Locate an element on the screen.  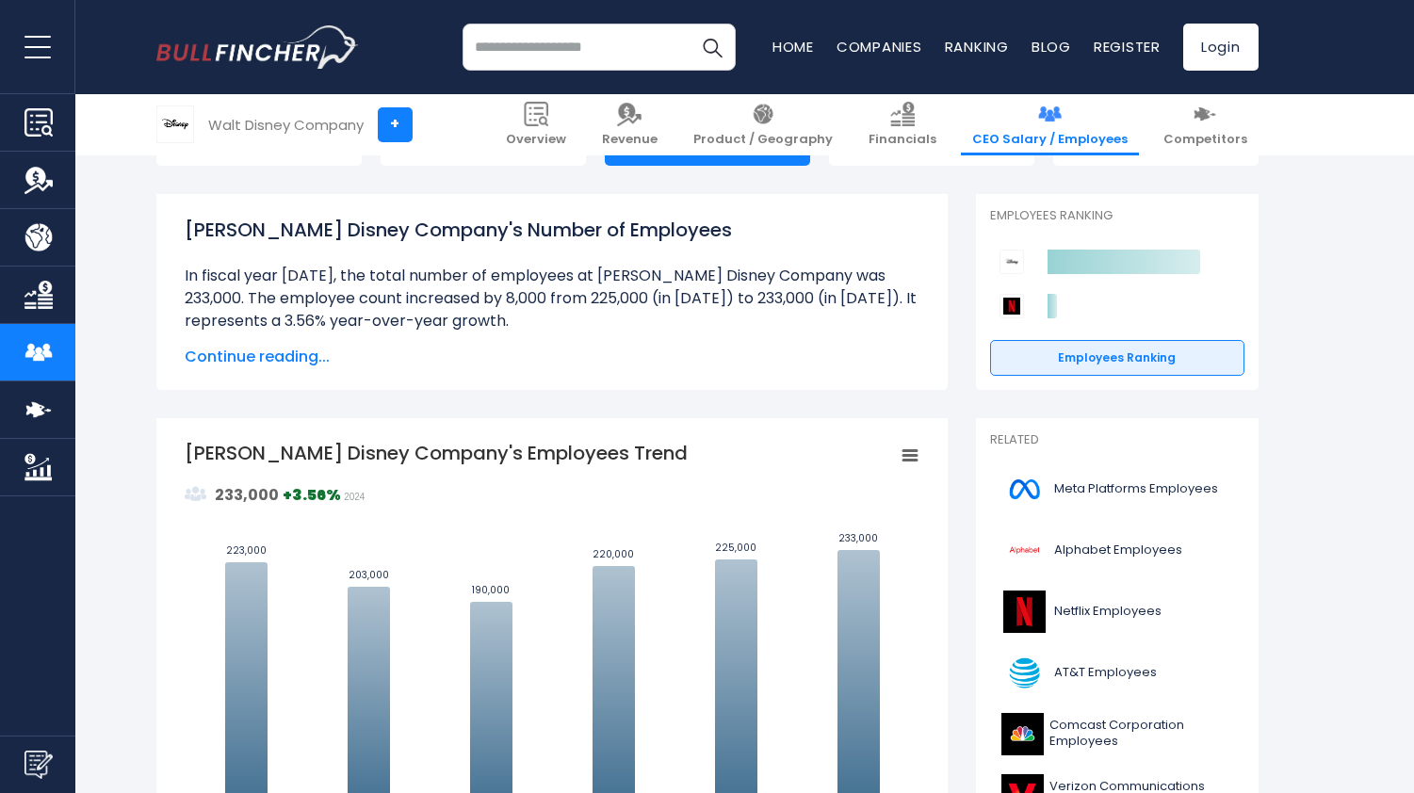
a: Product / Geography is located at coordinates (763, 124).